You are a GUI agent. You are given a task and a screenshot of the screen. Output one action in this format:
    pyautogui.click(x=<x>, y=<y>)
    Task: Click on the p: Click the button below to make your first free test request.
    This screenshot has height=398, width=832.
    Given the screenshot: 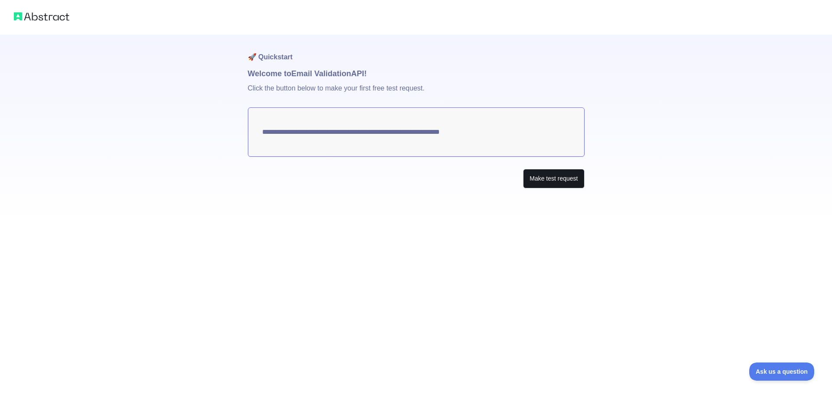 What is the action you would take?
    pyautogui.click(x=416, y=94)
    